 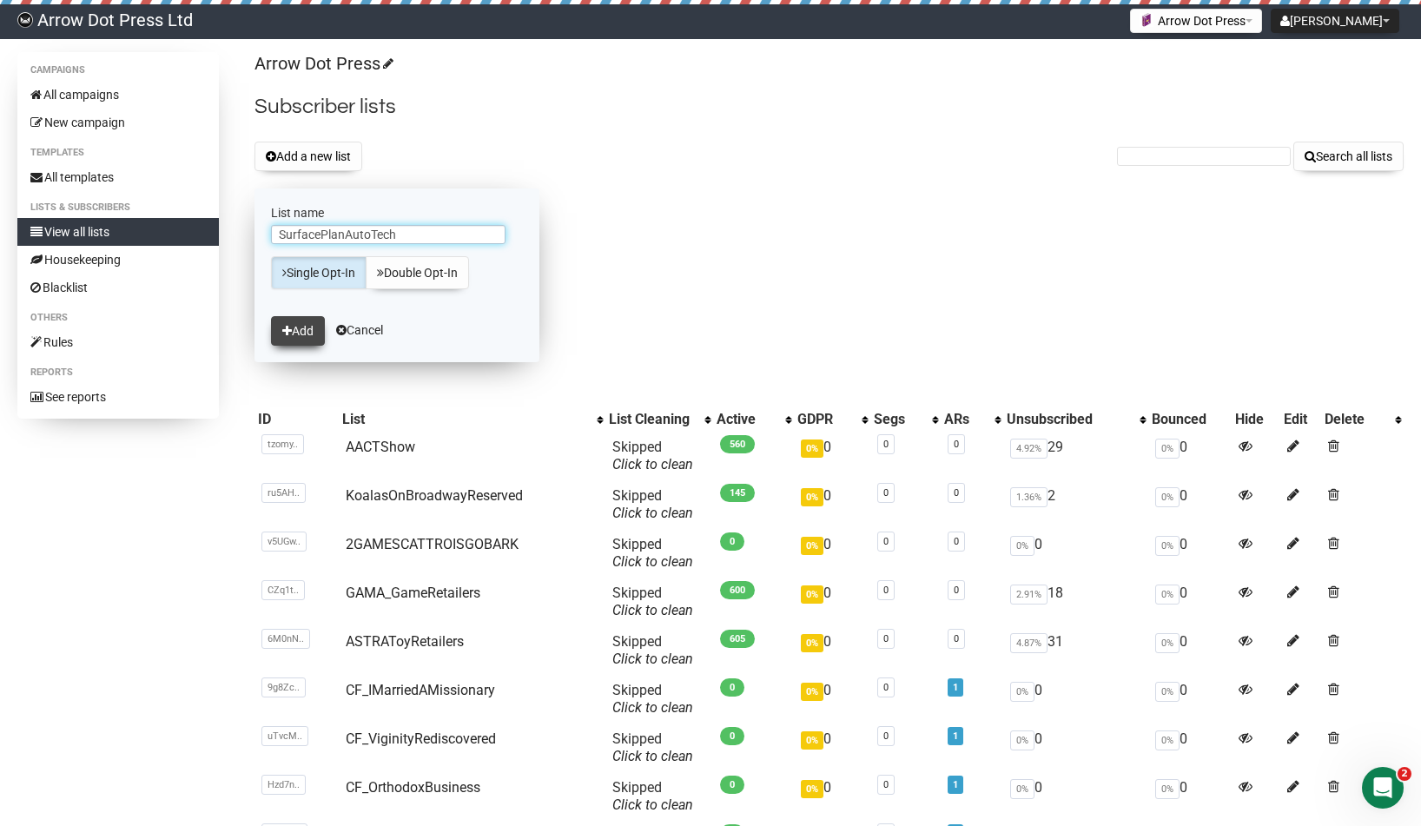 I want to click on td: 29, so click(x=1075, y=456).